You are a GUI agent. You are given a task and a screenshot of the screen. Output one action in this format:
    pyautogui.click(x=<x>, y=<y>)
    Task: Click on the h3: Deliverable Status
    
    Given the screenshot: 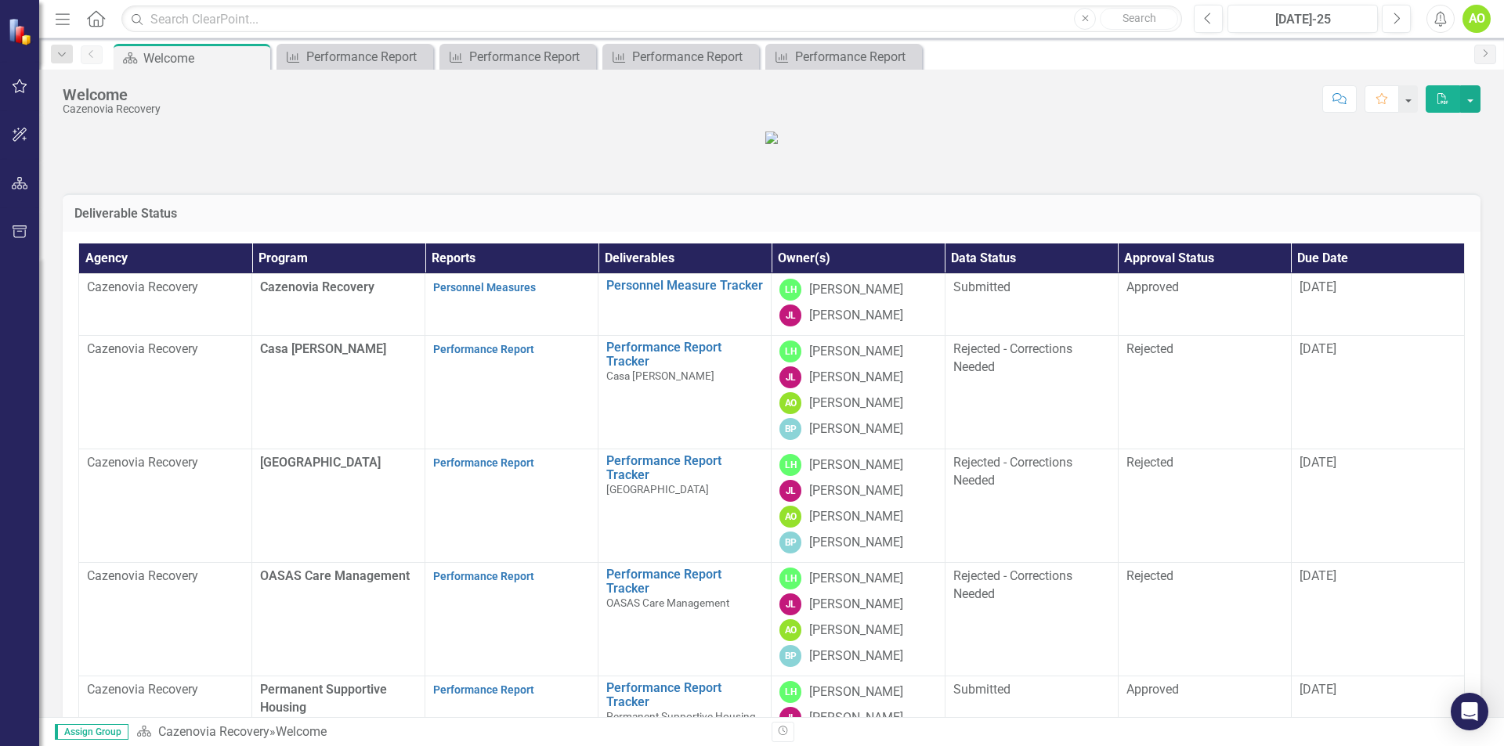 What is the action you would take?
    pyautogui.click(x=772, y=214)
    